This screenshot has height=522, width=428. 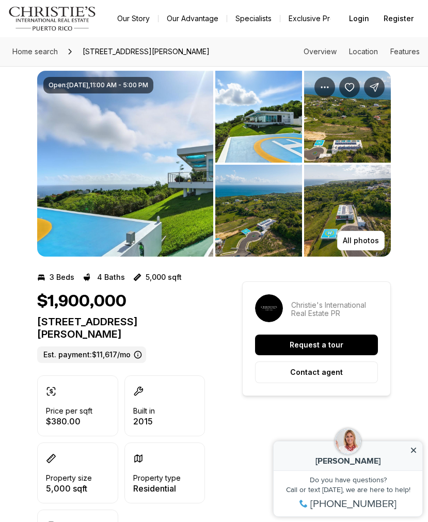 I want to click on button: Login, so click(x=359, y=19).